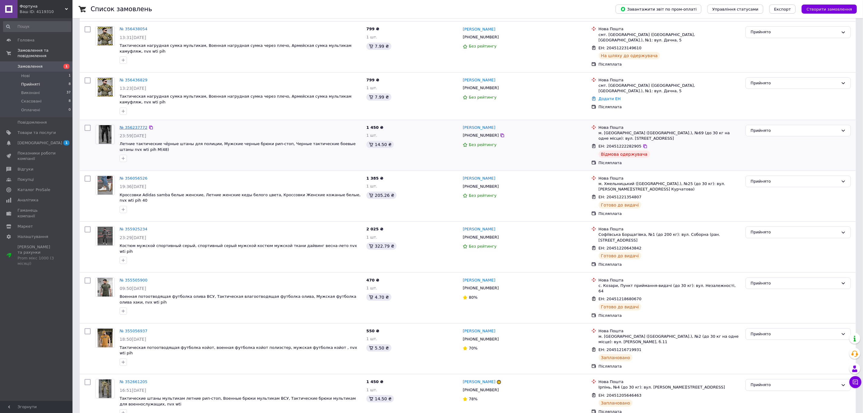 The height and width of the screenshot is (413, 863). What do you see at coordinates (624, 154) in the screenshot?
I see `div: Відмова одержувача` at bounding box center [624, 154].